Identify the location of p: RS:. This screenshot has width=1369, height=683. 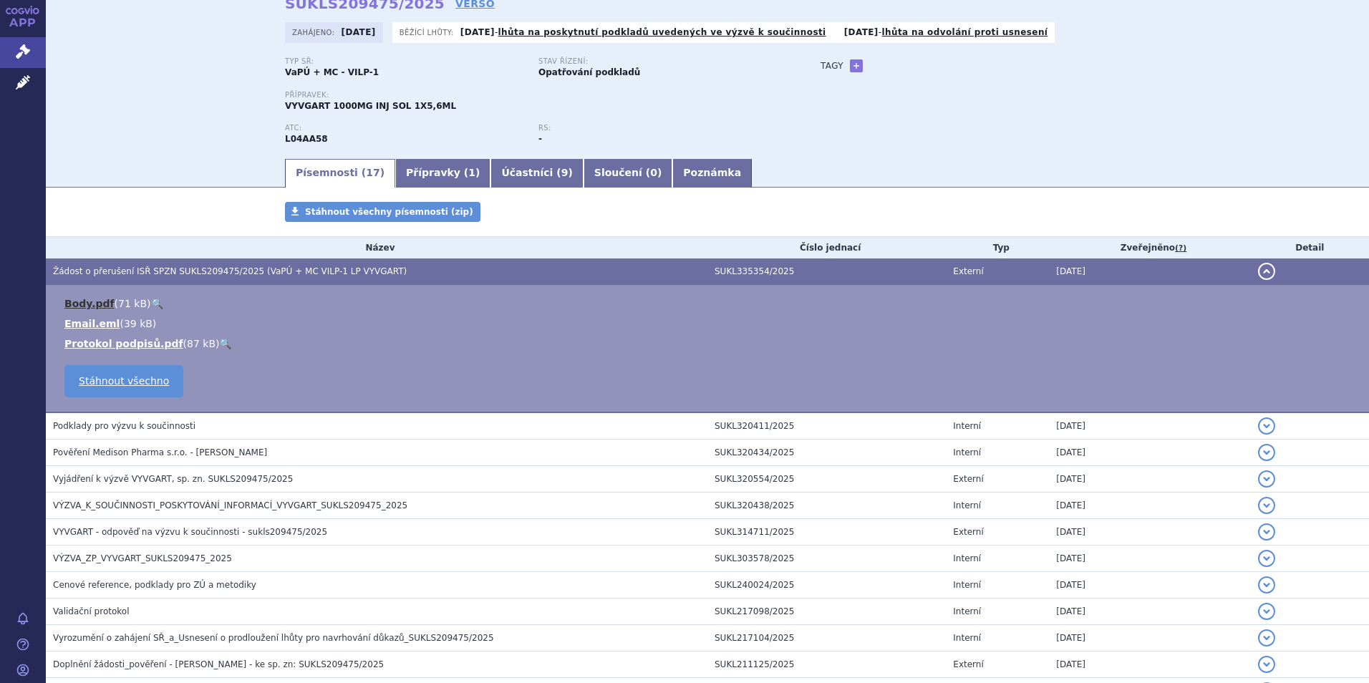
(658, 128).